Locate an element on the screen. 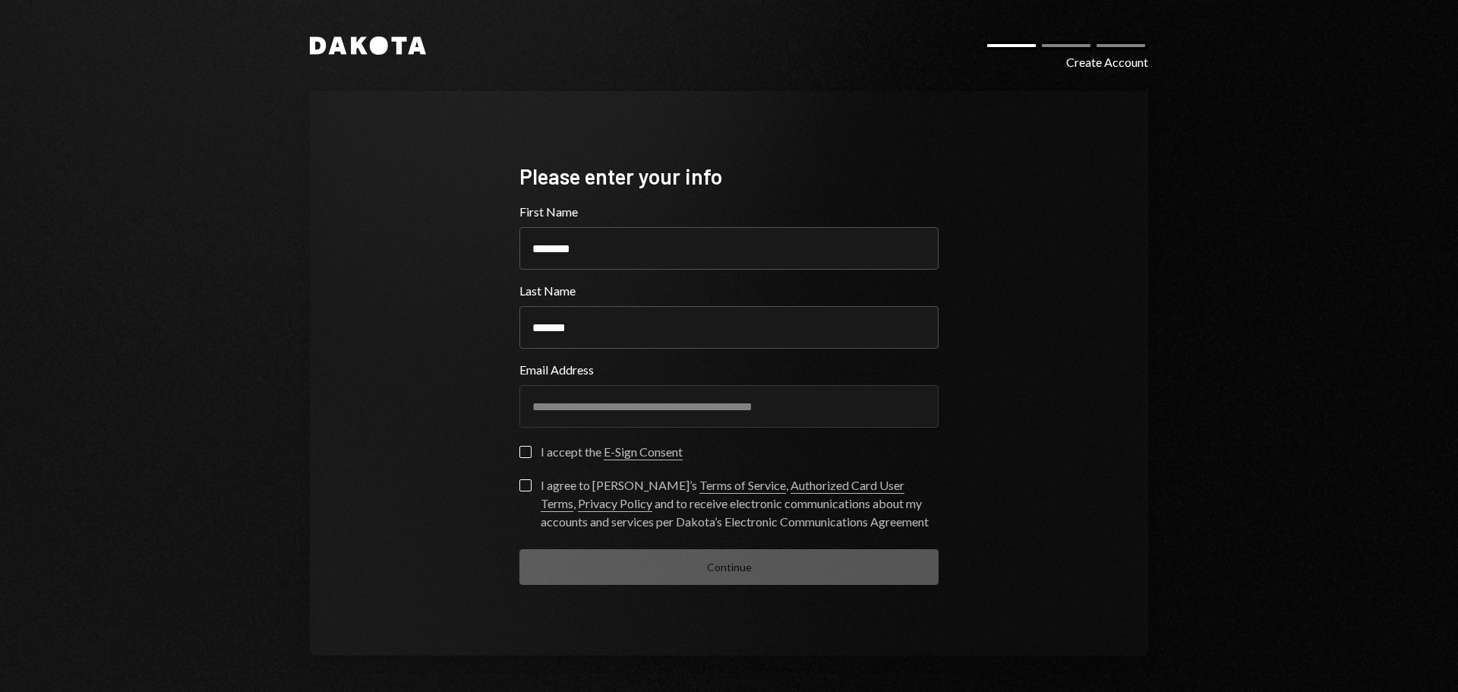 The image size is (1458, 692). a: E-Sign Consent is located at coordinates (643, 452).